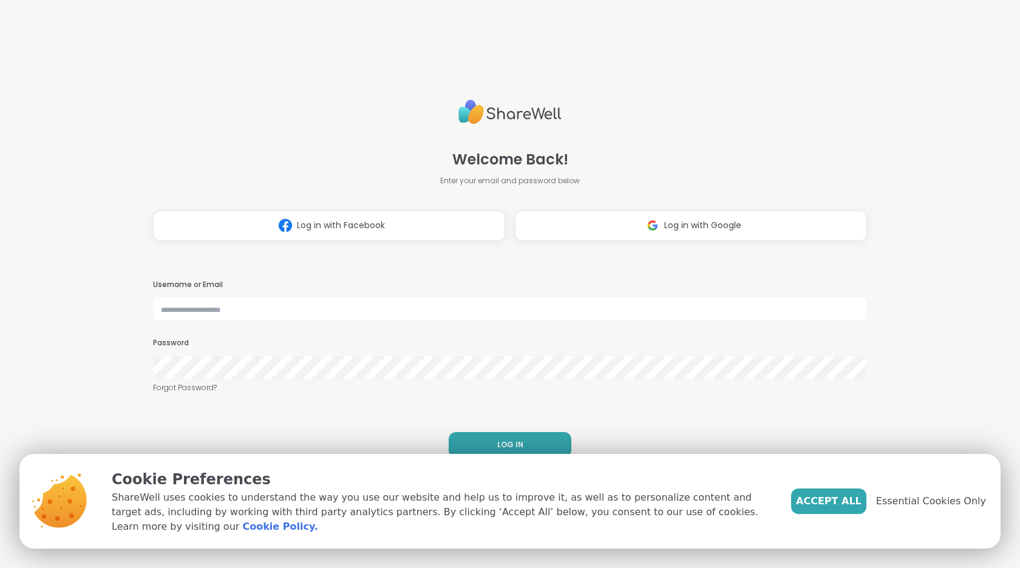  What do you see at coordinates (702, 225) in the screenshot?
I see `span: Log in with Google` at bounding box center [702, 225].